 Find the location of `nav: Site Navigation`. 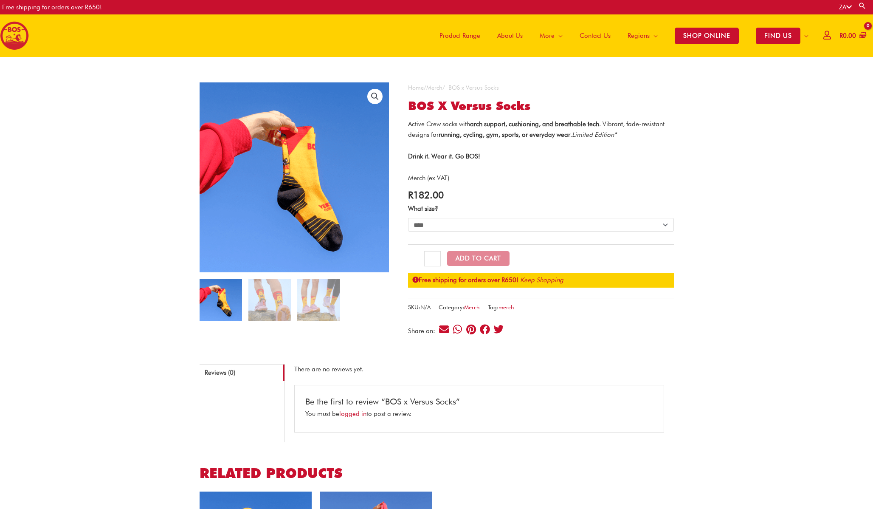

nav: Site Navigation is located at coordinates (621, 36).